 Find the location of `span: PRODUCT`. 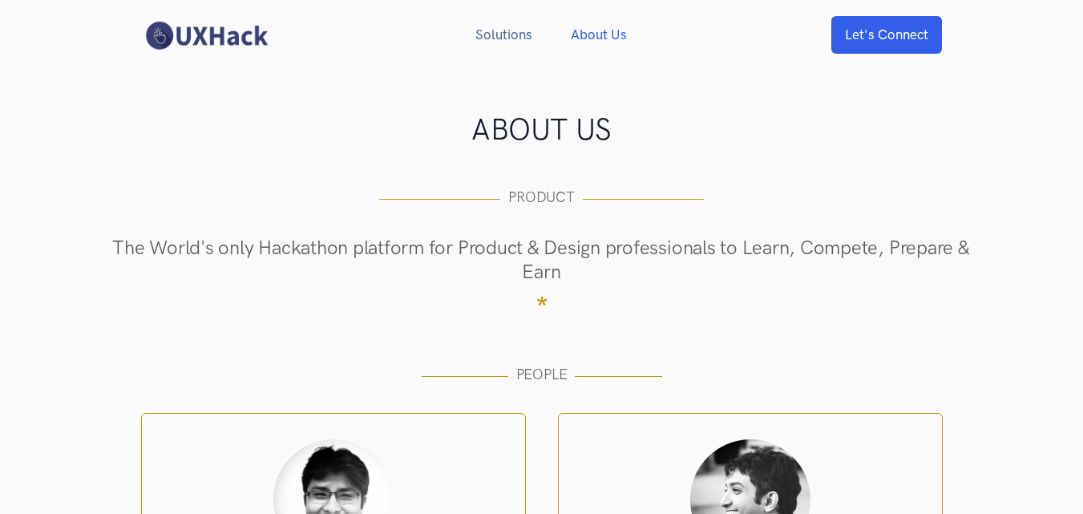

span: PRODUCT is located at coordinates (541, 197).